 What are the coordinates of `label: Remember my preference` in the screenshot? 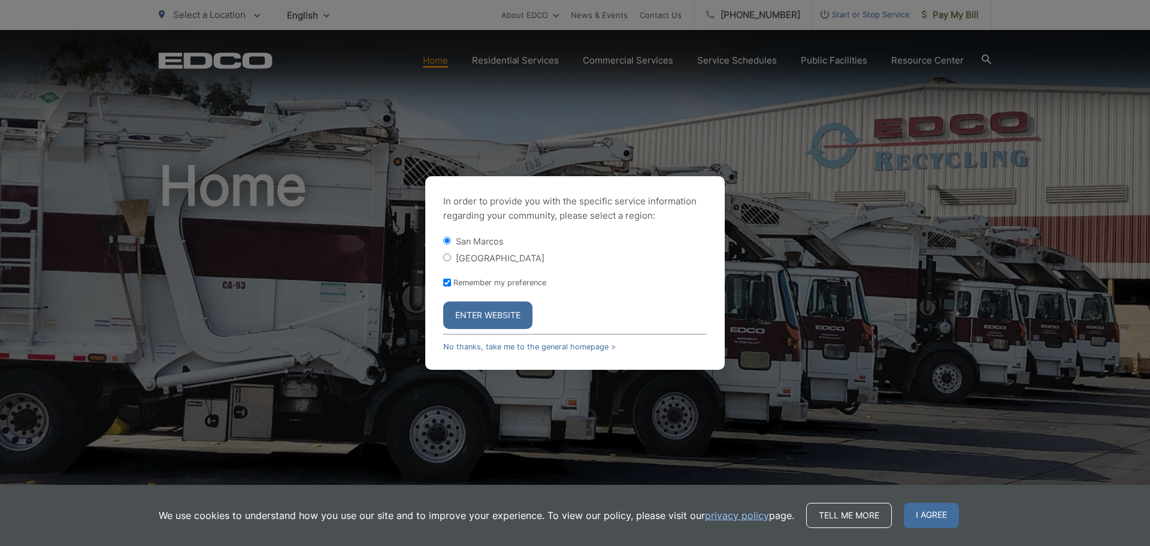 It's located at (499, 282).